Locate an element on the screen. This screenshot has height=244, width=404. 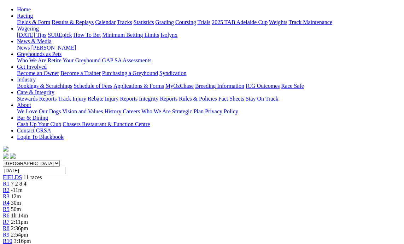
span: -11m is located at coordinates (17, 189).